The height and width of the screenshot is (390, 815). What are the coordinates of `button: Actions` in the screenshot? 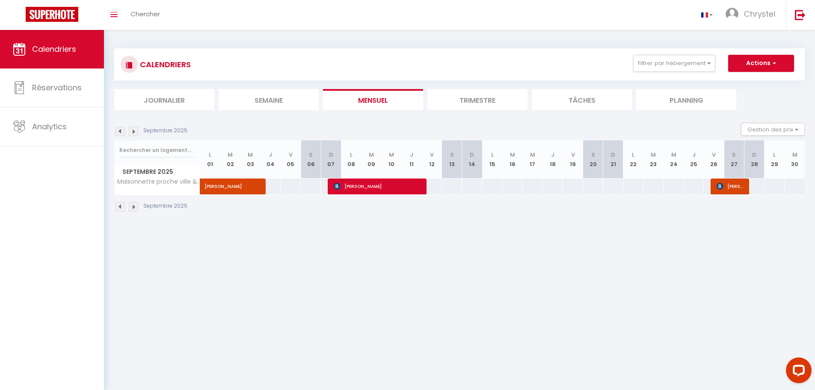 It's located at (761, 63).